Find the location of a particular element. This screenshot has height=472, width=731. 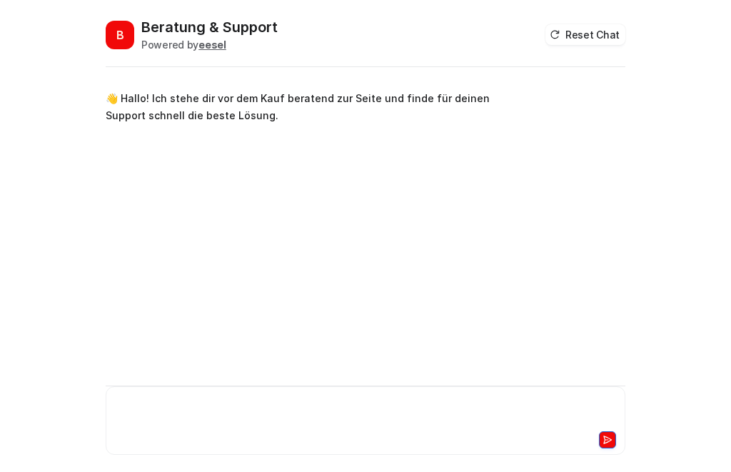

button: Reset Chat is located at coordinates (585, 34).